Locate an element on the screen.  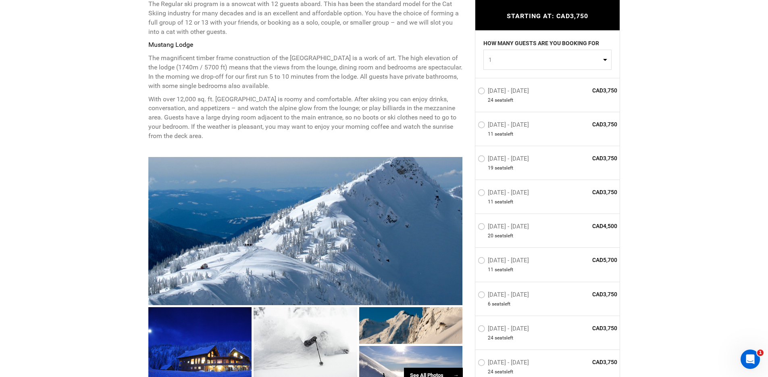
span: 19 is located at coordinates (491, 168).